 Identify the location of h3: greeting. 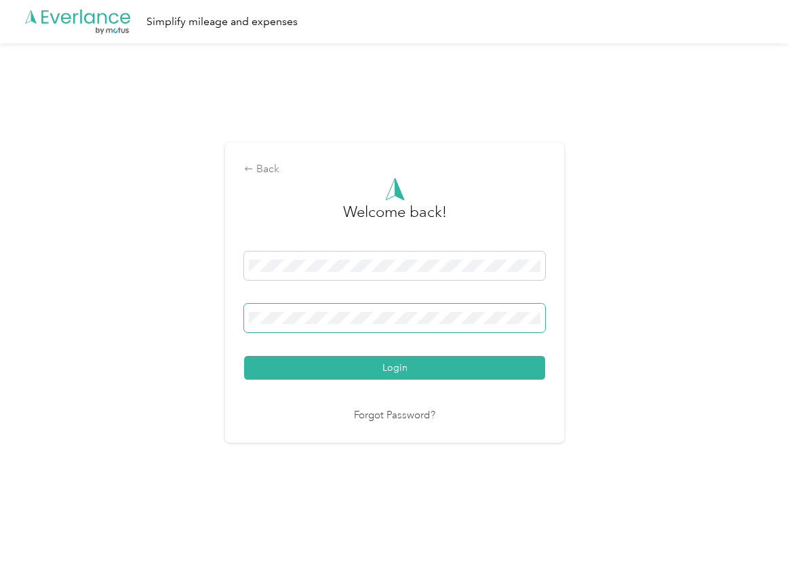
(394, 219).